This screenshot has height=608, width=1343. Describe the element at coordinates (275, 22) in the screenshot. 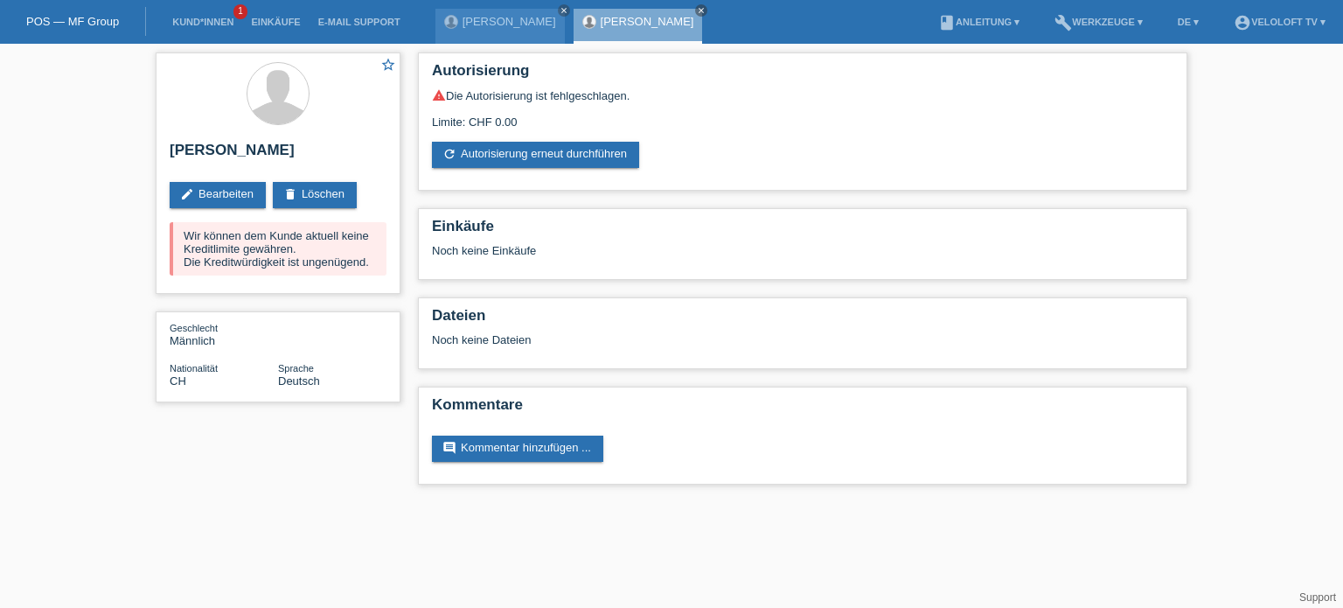

I see `a: Einkäufe` at that location.